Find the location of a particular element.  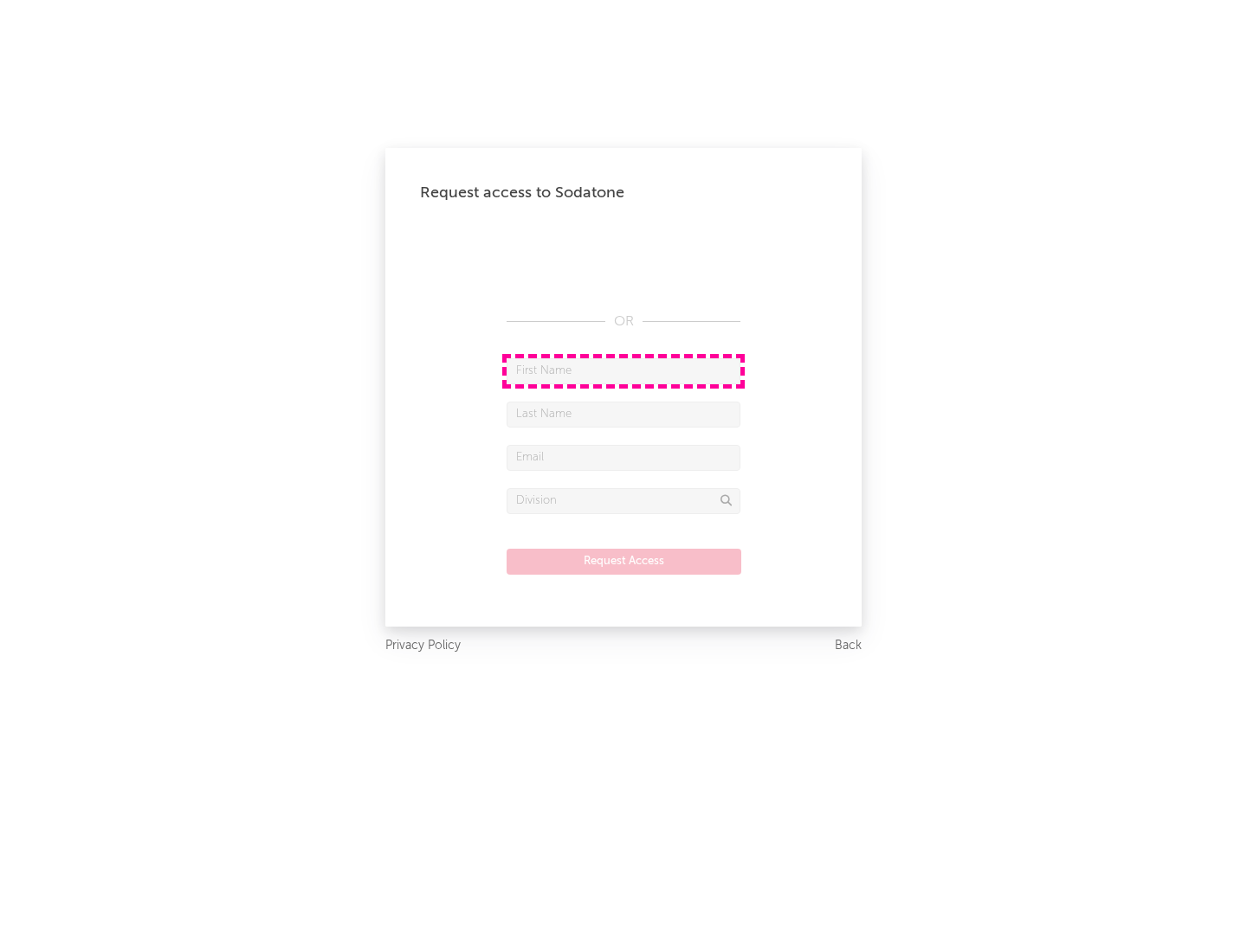

input: First Name is located at coordinates (624, 372).